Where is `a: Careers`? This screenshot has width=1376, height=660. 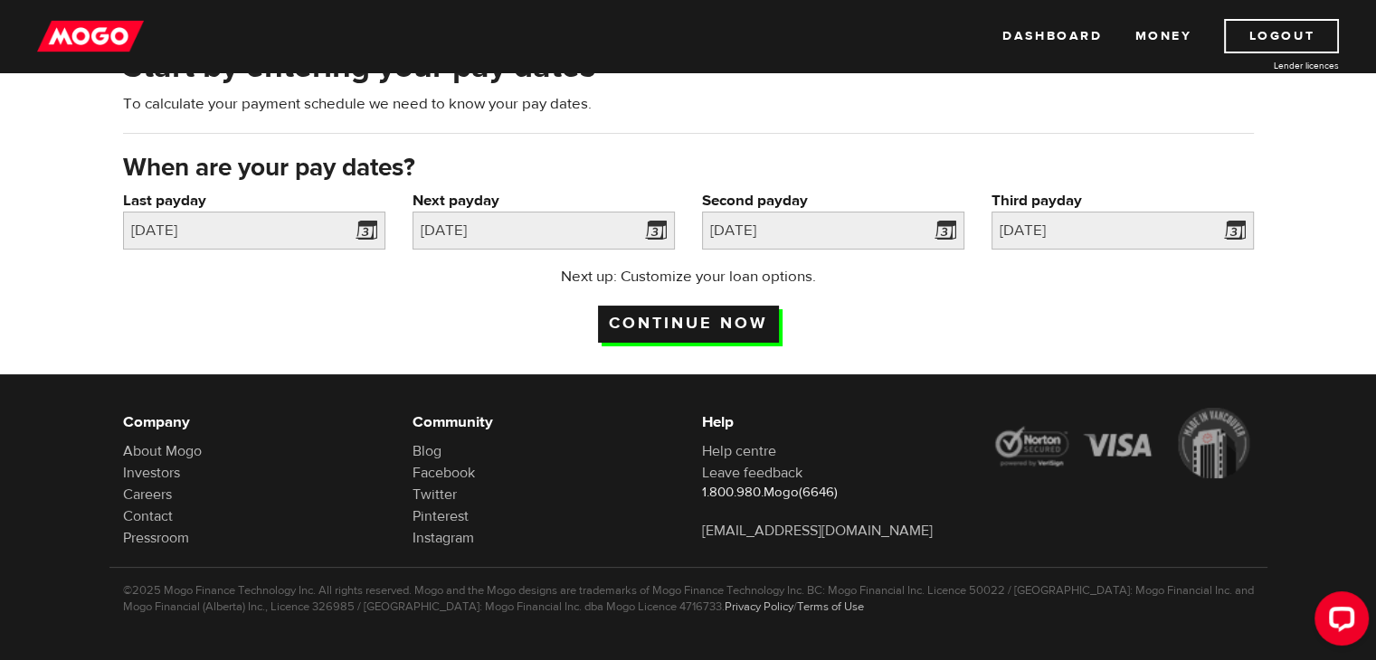 a: Careers is located at coordinates (147, 495).